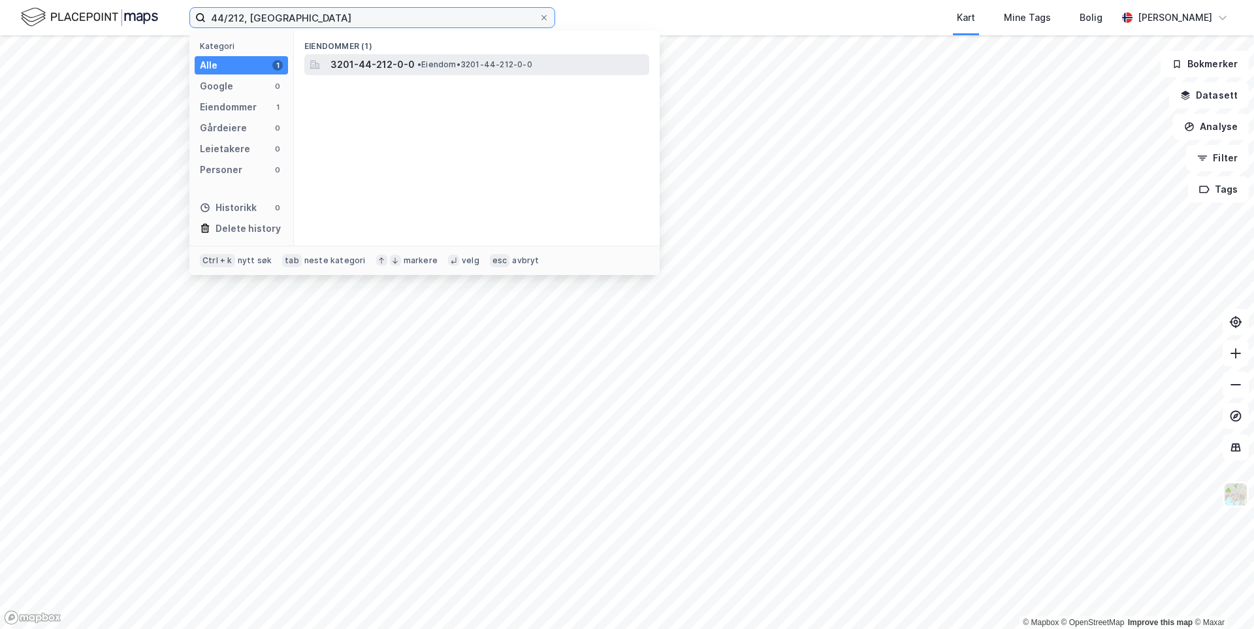 The height and width of the screenshot is (629, 1254). I want to click on button: Datasett, so click(1209, 95).